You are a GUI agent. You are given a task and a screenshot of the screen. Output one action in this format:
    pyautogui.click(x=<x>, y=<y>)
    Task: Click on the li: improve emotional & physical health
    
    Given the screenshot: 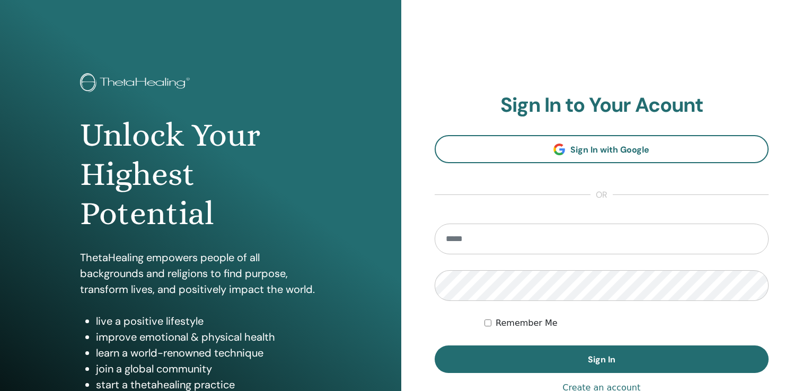 What is the action you would take?
    pyautogui.click(x=208, y=337)
    